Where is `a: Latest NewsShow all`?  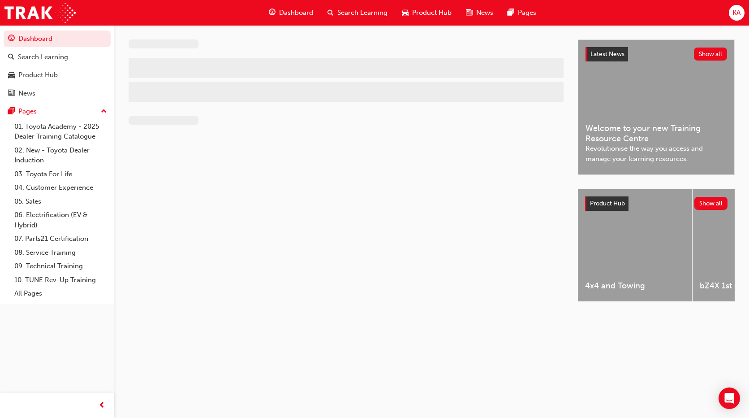 a: Latest NewsShow all is located at coordinates (656, 54).